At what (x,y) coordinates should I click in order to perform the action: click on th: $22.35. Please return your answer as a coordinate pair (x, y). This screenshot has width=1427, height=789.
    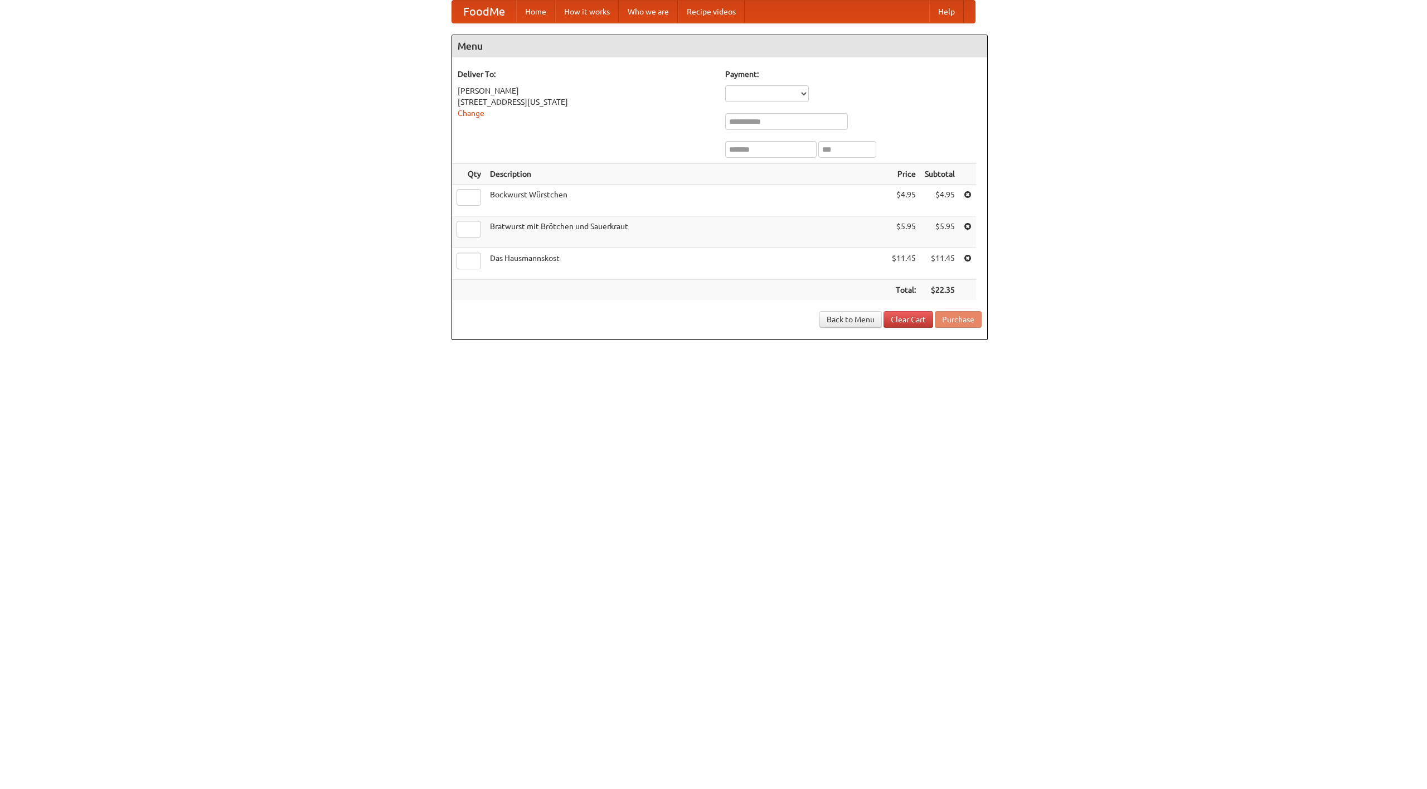
    Looking at the image, I should click on (940, 290).